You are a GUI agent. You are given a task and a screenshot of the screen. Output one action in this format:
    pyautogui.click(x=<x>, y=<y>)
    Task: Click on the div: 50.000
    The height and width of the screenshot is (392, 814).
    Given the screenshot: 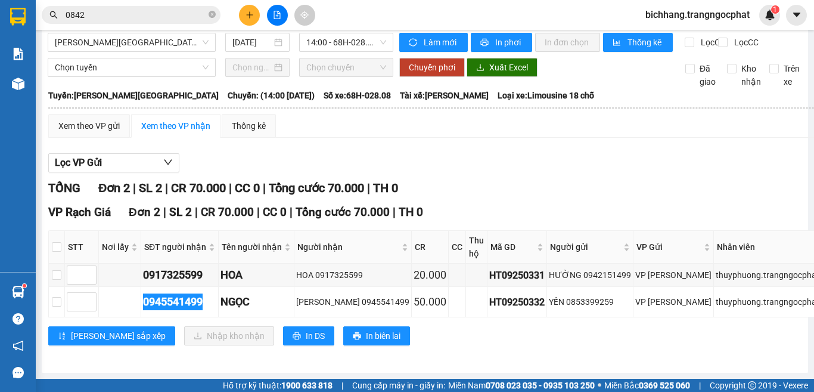 What is the action you would take?
    pyautogui.click(x=430, y=302)
    